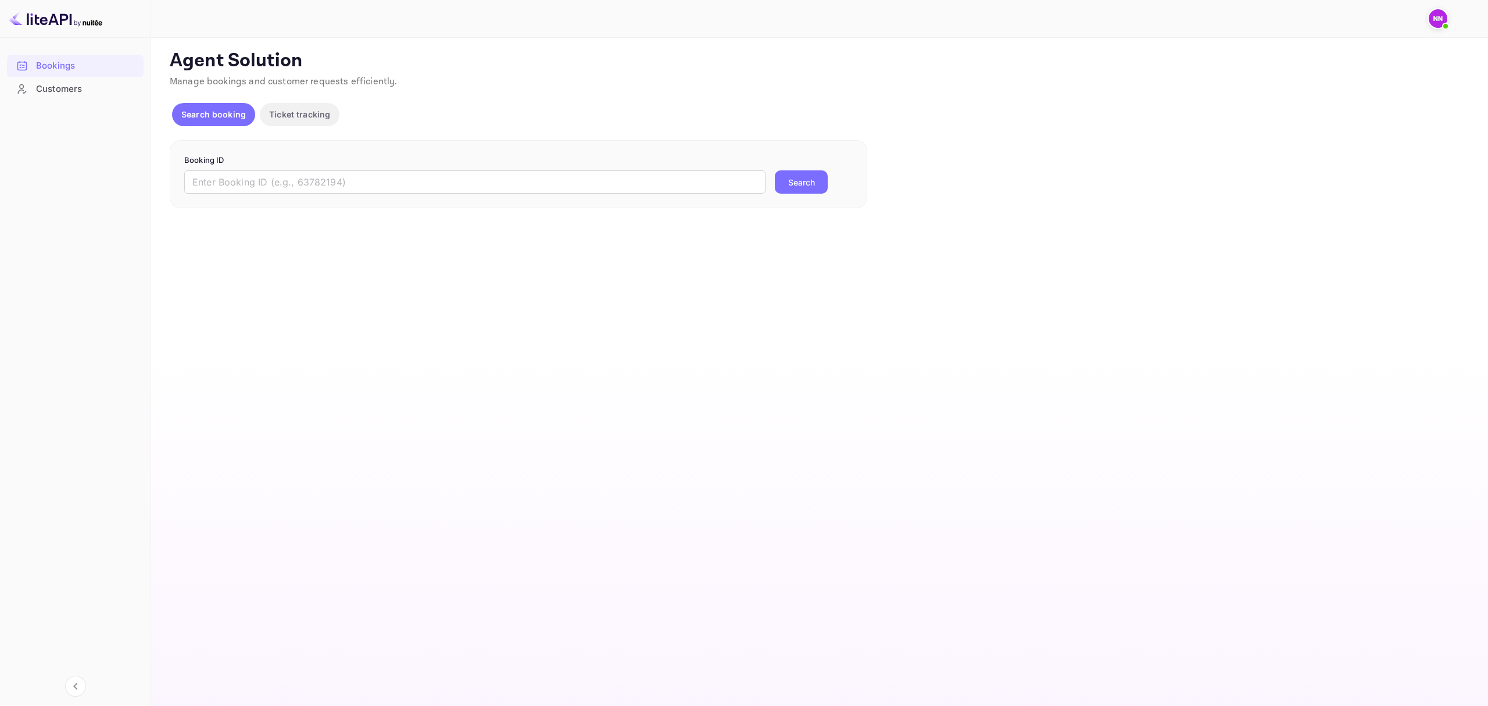 The height and width of the screenshot is (706, 1488). What do you see at coordinates (801, 182) in the screenshot?
I see `button: Search` at bounding box center [801, 182].